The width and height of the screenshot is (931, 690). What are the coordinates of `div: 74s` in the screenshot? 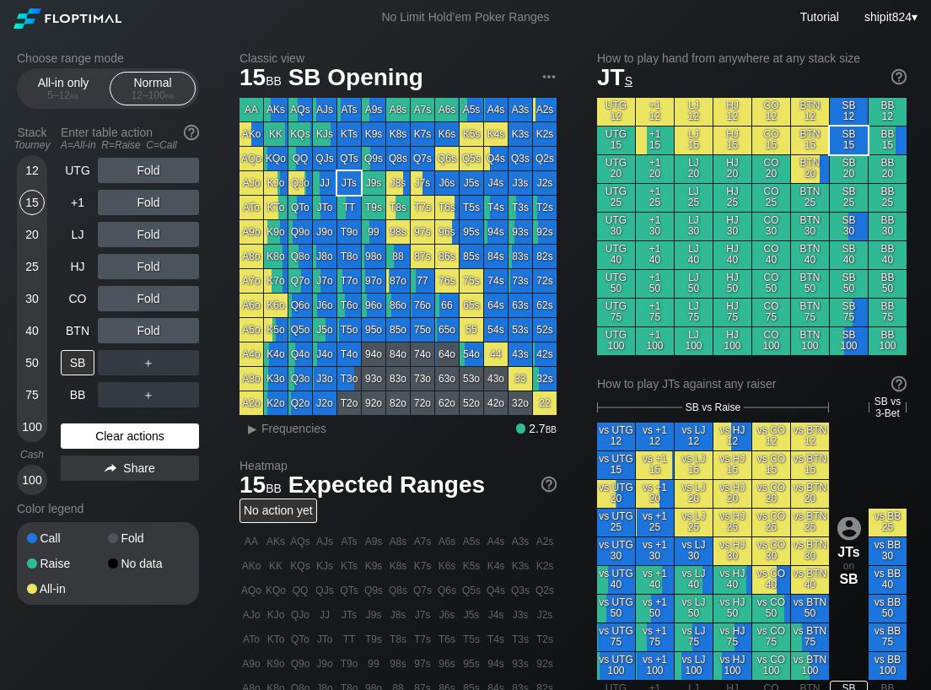 It's located at (496, 281).